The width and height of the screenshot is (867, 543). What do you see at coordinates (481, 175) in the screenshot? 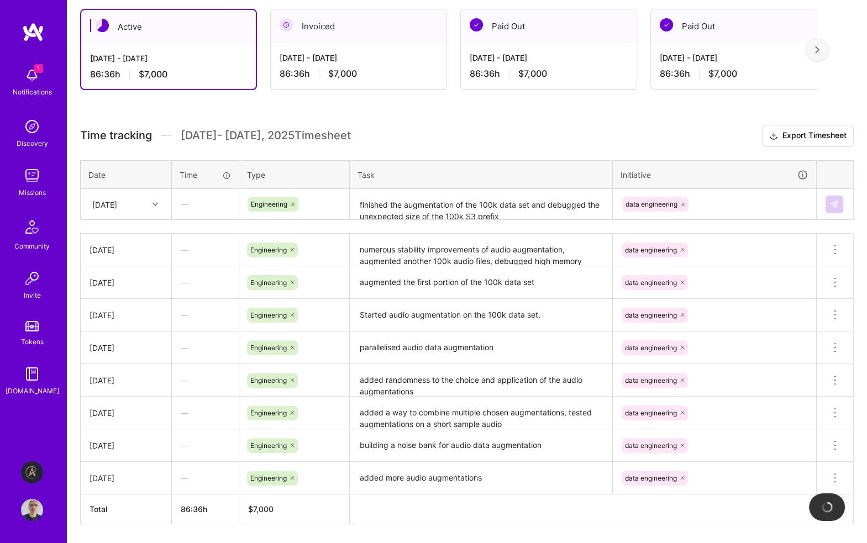
I see `th: Task` at bounding box center [481, 175].